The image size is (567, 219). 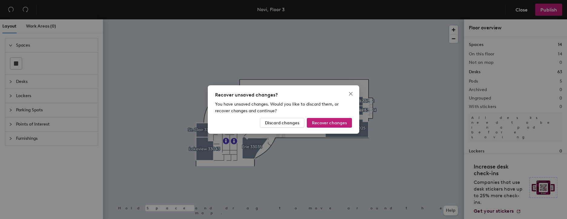 What do you see at coordinates (351, 94) in the screenshot?
I see `span: Close` at bounding box center [351, 94].